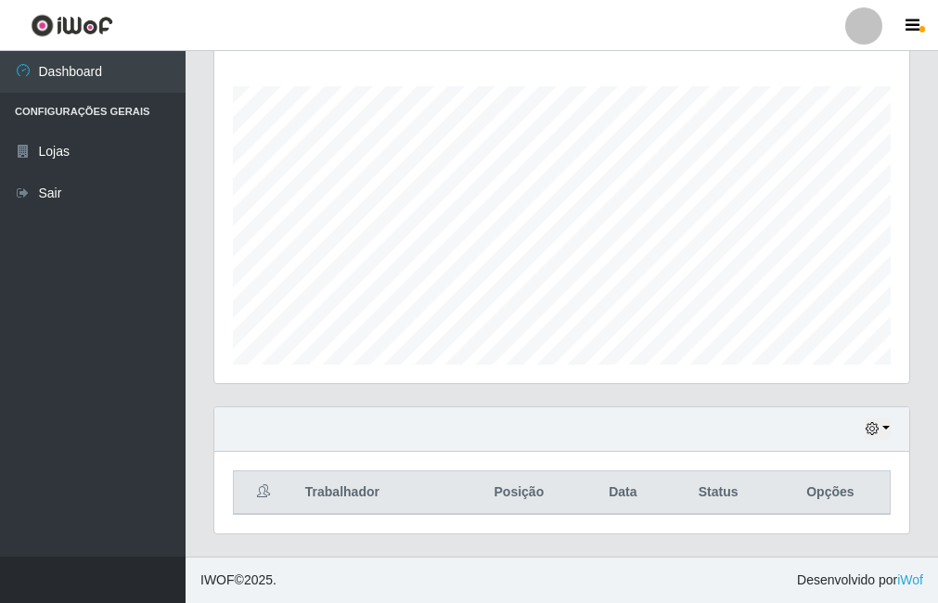 This screenshot has width=938, height=603. Describe the element at coordinates (623, 493) in the screenshot. I see `th: Data` at that location.